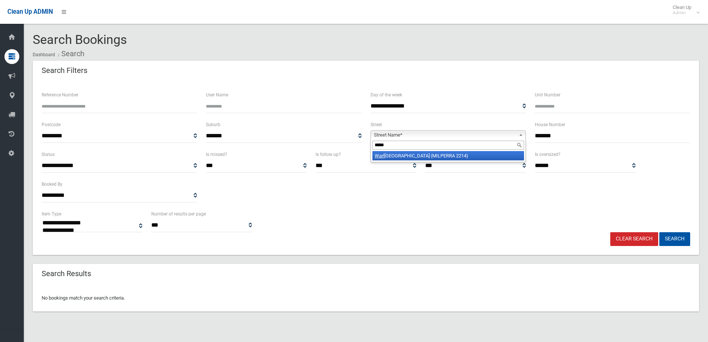 This screenshot has width=708, height=342. What do you see at coordinates (51, 214) in the screenshot?
I see `label: Item Type` at bounding box center [51, 214].